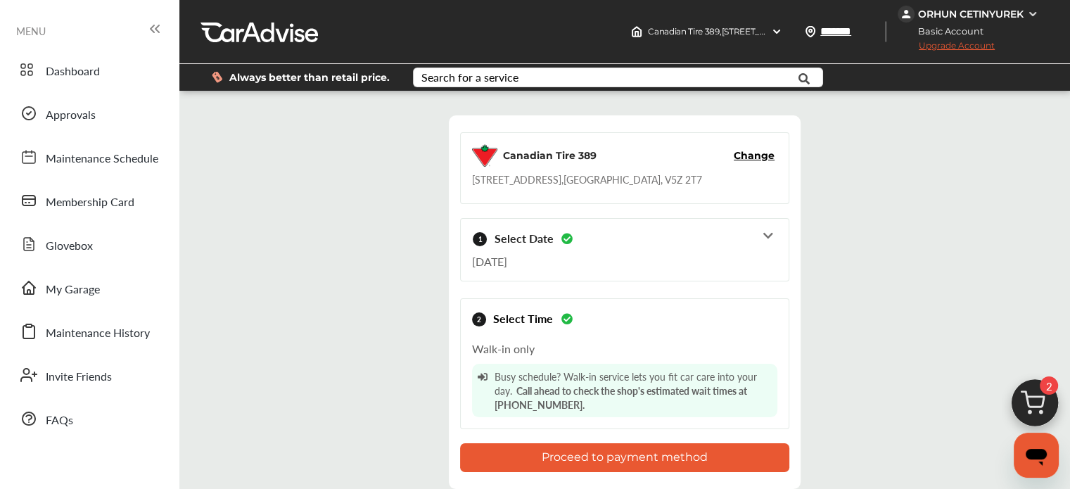  Describe the element at coordinates (970, 14) in the screenshot. I see `div: ORHUN CETINYUREK` at that location.